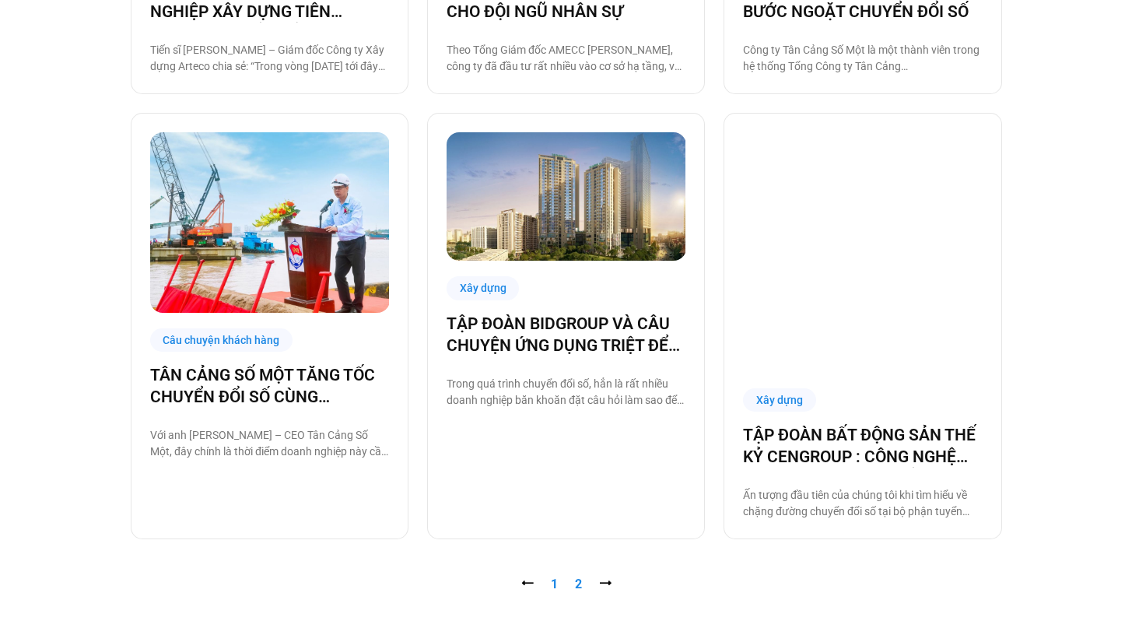 This screenshot has width=1132, height=621. I want to click on nav: Pagination, so click(566, 584).